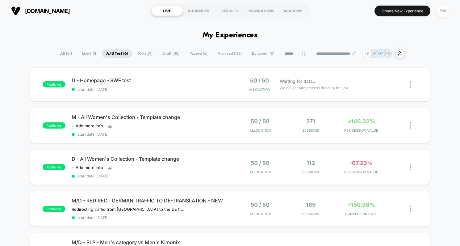  What do you see at coordinates (167, 11) in the screenshot?
I see `div: LIVE` at bounding box center [167, 11].